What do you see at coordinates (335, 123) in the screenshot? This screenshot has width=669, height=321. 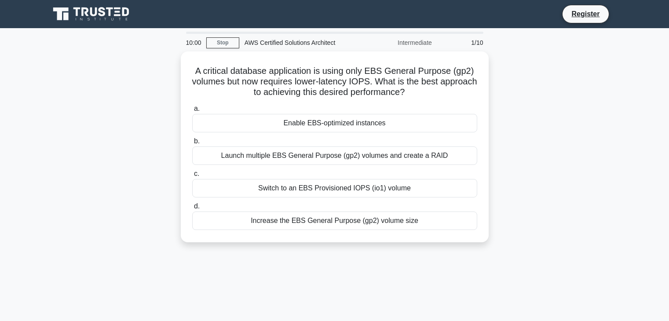 I see `div: Enable EBS-optimized instances` at bounding box center [335, 123].